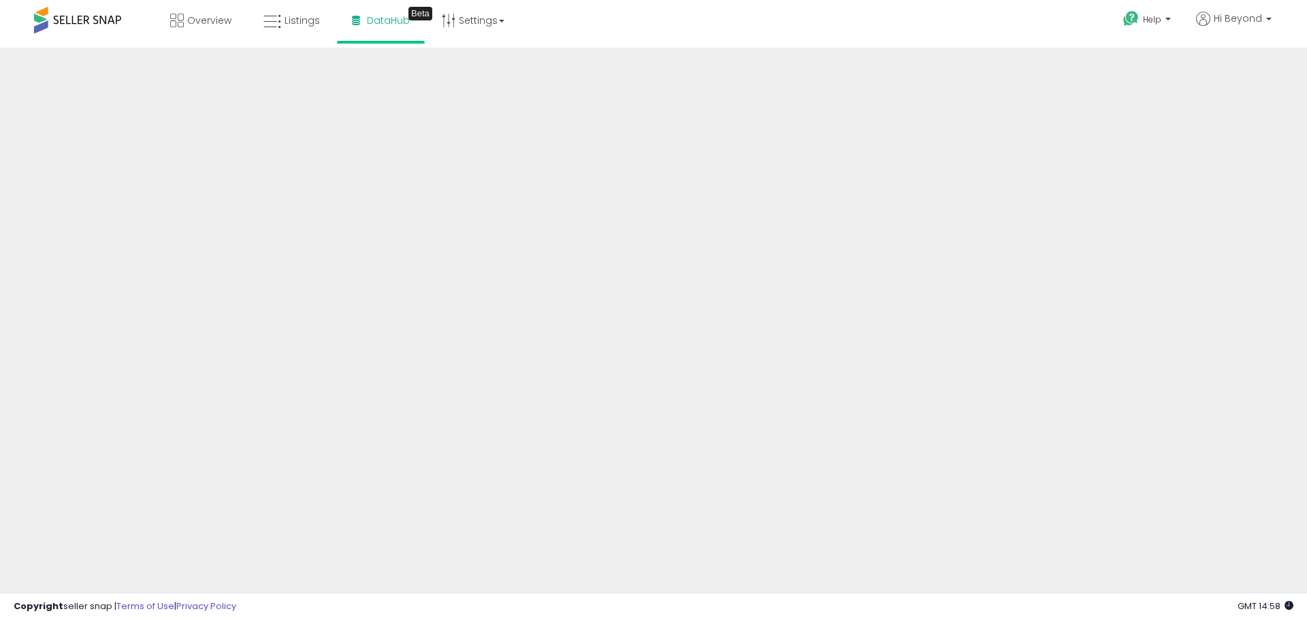  I want to click on span: Listings, so click(302, 20).